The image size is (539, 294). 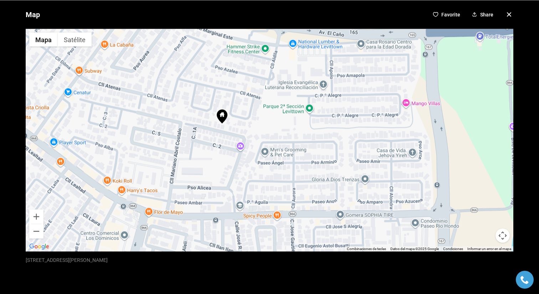 What do you see at coordinates (451, 14) in the screenshot?
I see `p: Favorite` at bounding box center [451, 14].